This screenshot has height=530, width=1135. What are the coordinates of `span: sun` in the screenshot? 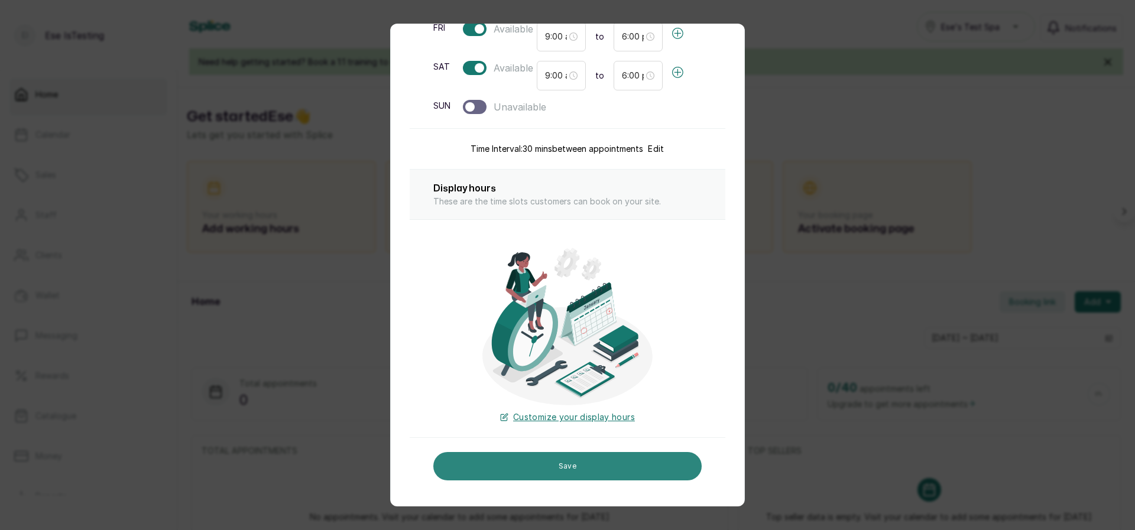 It's located at (442, 106).